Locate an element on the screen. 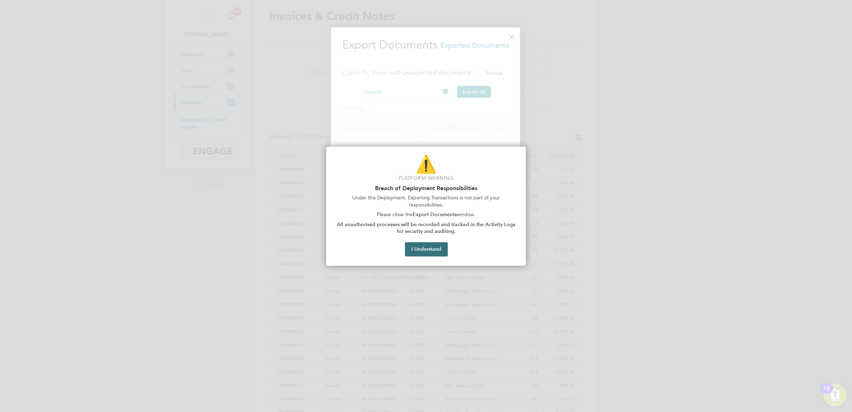  span: window. is located at coordinates (466, 214).